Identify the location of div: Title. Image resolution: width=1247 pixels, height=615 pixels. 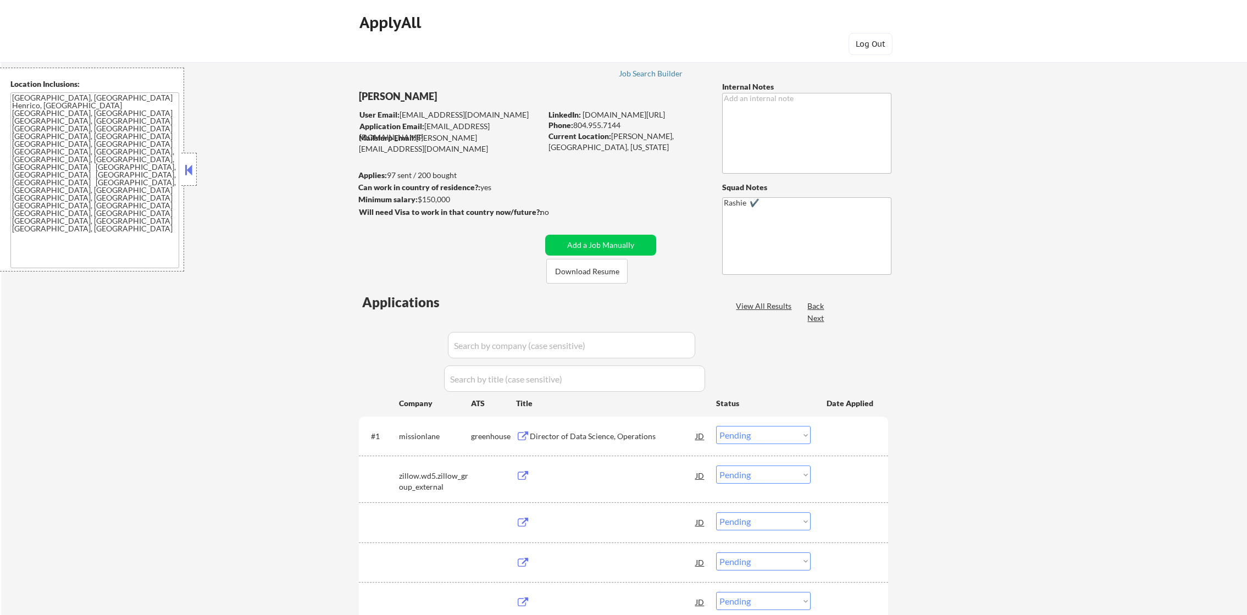
(611, 403).